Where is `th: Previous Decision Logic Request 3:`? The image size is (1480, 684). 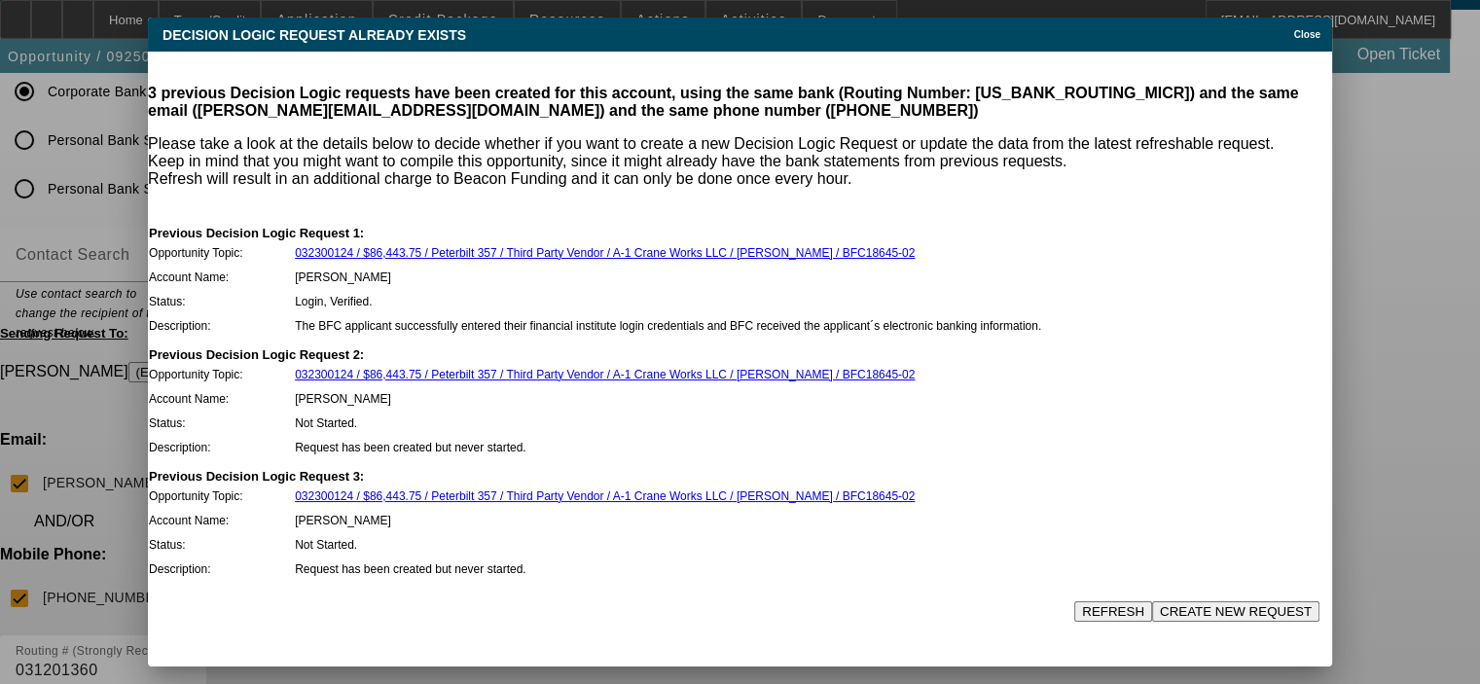 th: Previous Decision Logic Request 3: is located at coordinates (531, 476).